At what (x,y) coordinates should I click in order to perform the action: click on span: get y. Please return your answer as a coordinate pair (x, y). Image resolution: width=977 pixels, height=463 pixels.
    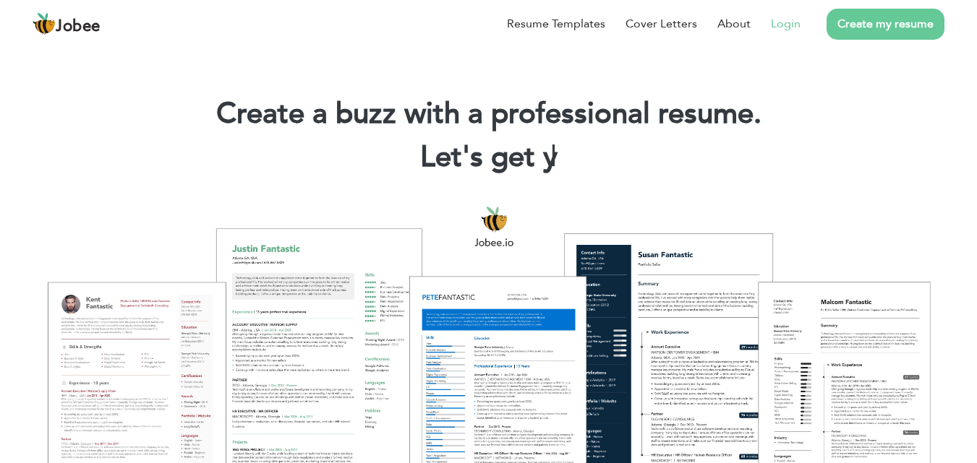
    Looking at the image, I should click on (524, 157).